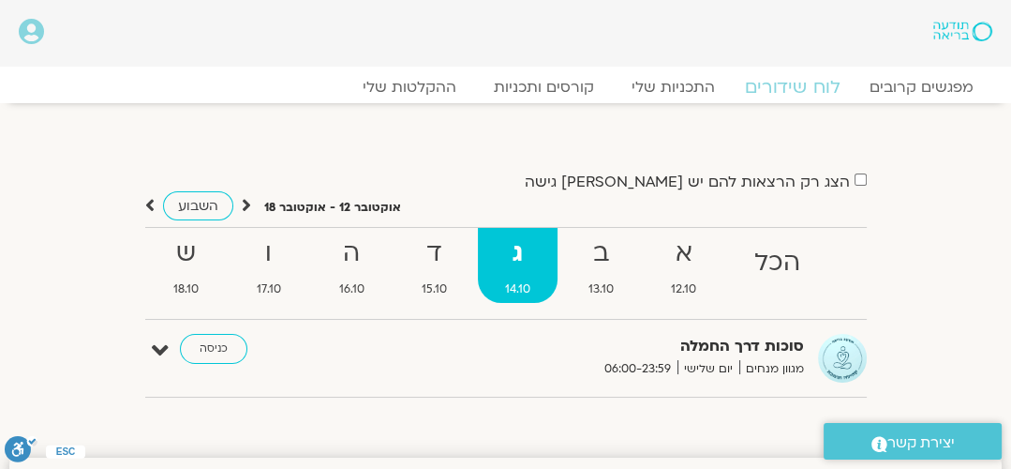  I want to click on strong: ד, so click(434, 253).